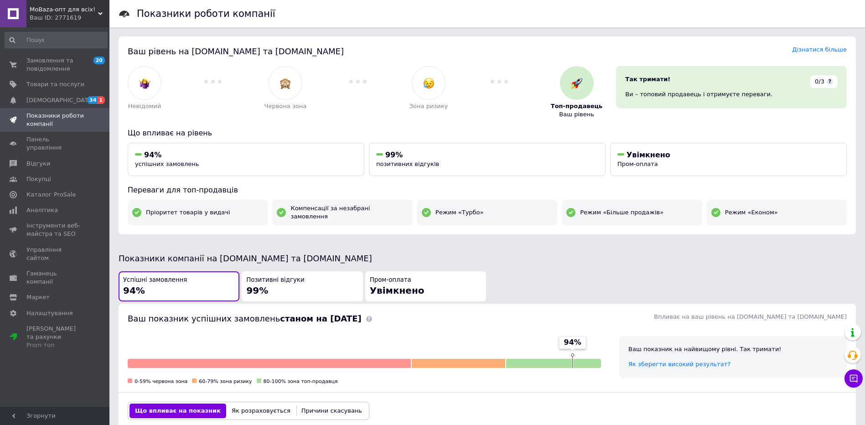 The height and width of the screenshot is (425, 865). Describe the element at coordinates (824, 82) in the screenshot. I see `div: 0/3` at that location.